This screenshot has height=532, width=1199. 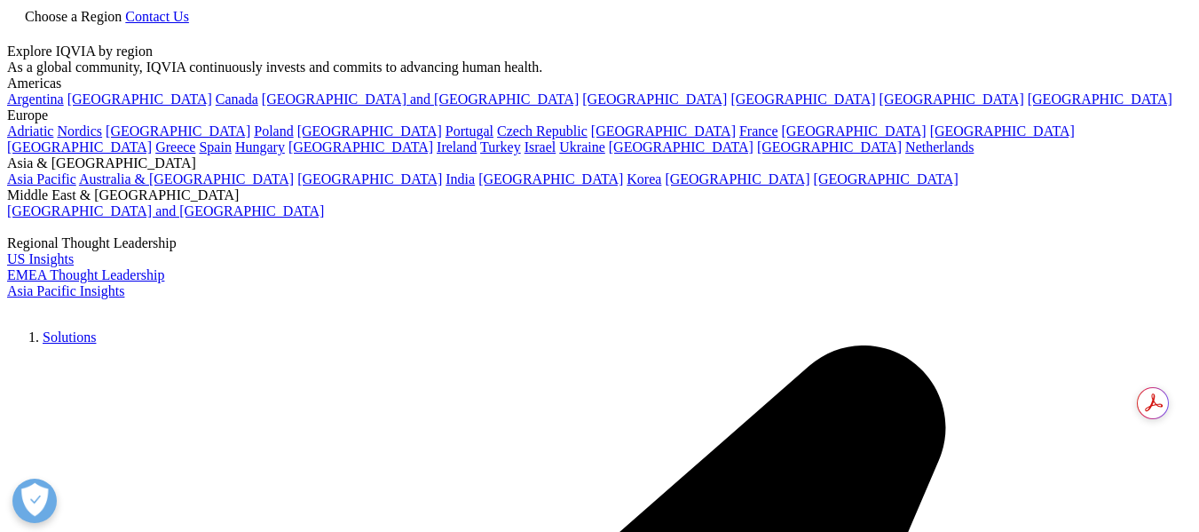 What do you see at coordinates (456, 146) in the screenshot?
I see `a: Ireland` at bounding box center [456, 146].